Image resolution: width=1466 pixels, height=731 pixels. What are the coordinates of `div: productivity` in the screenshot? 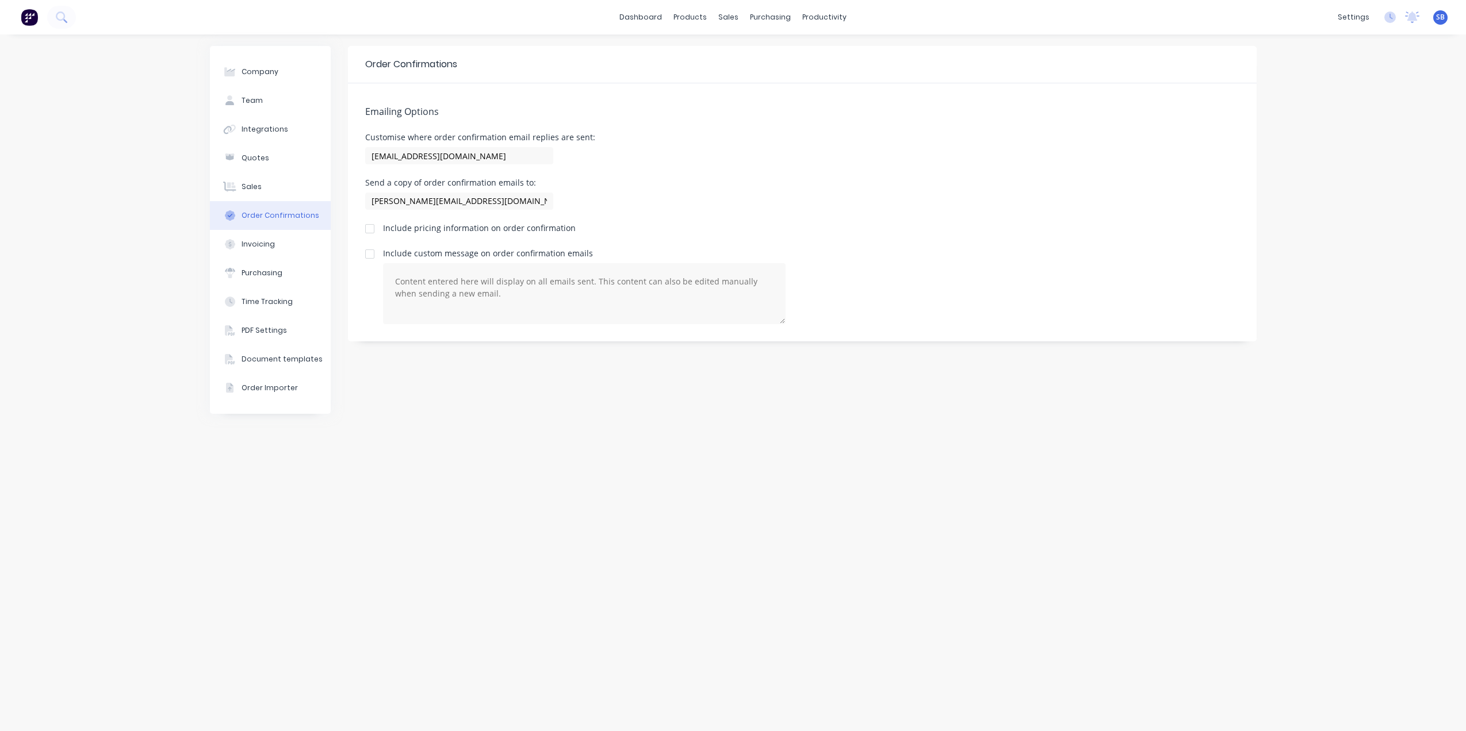 It's located at (824, 17).